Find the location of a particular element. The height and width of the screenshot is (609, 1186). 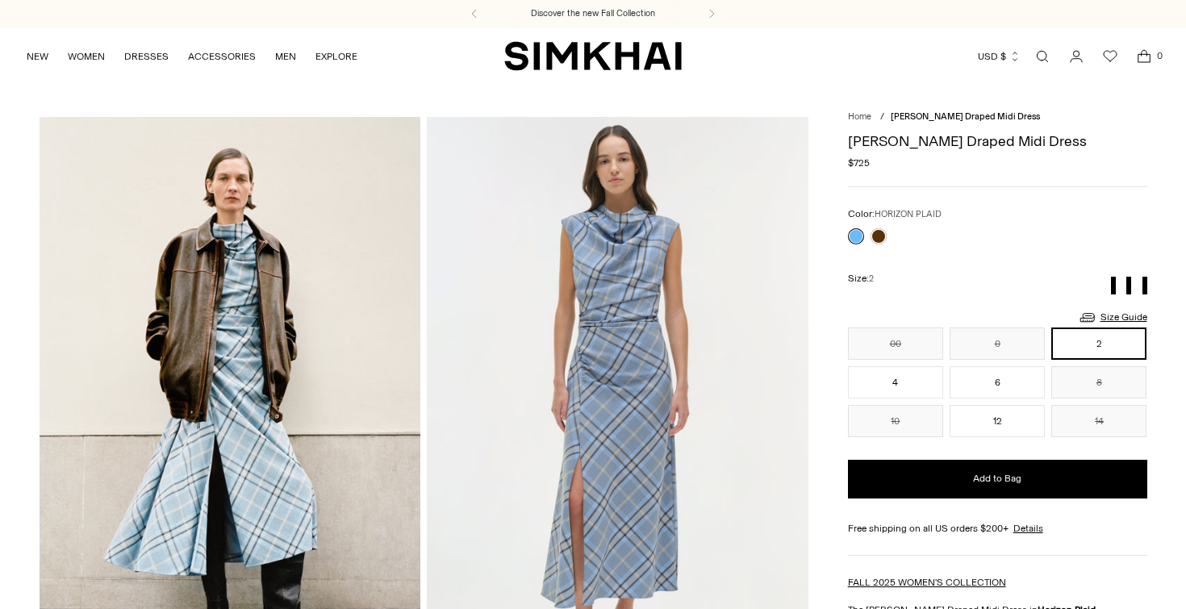

button: 2 is located at coordinates (1099, 344).